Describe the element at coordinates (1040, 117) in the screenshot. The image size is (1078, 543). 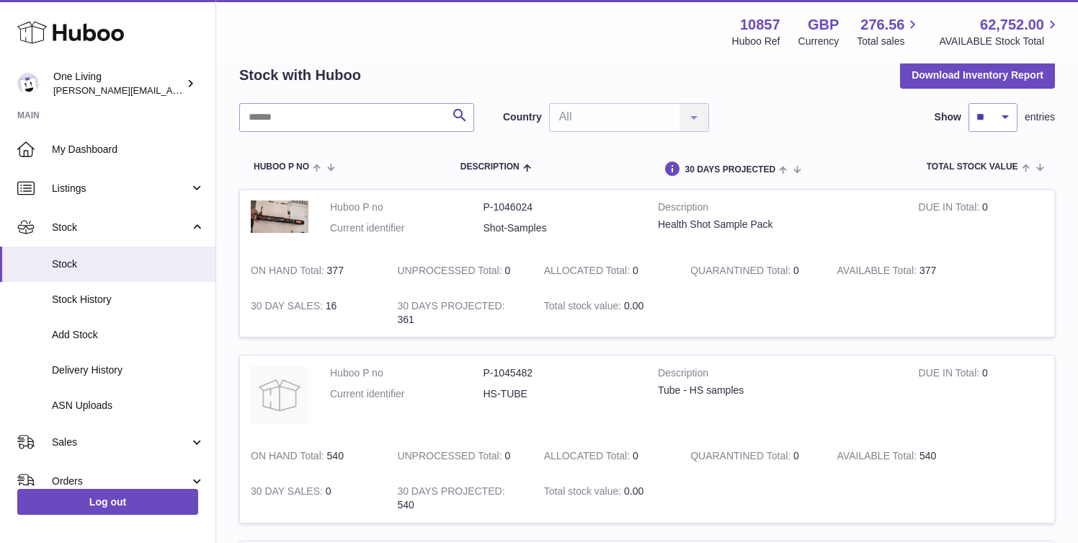
I see `span: entries` at that location.